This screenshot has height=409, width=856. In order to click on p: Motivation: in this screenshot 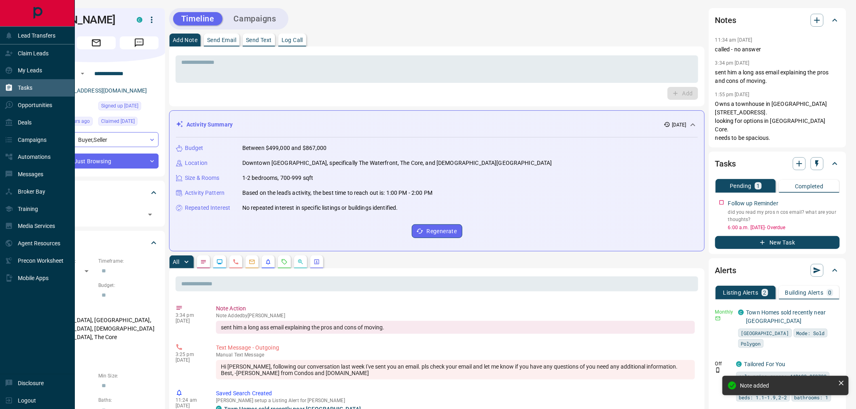, I will do `click(96, 352)`.